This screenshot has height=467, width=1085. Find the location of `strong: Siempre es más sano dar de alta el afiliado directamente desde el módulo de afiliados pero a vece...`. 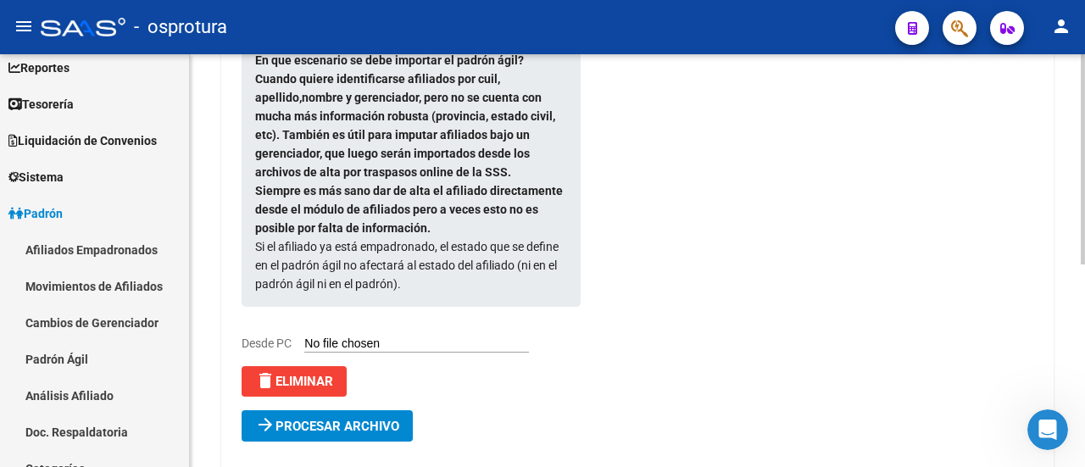

strong: Siempre es más sano dar de alta el afiliado directamente desde el módulo de afiliados pero a vece... is located at coordinates (409, 209).